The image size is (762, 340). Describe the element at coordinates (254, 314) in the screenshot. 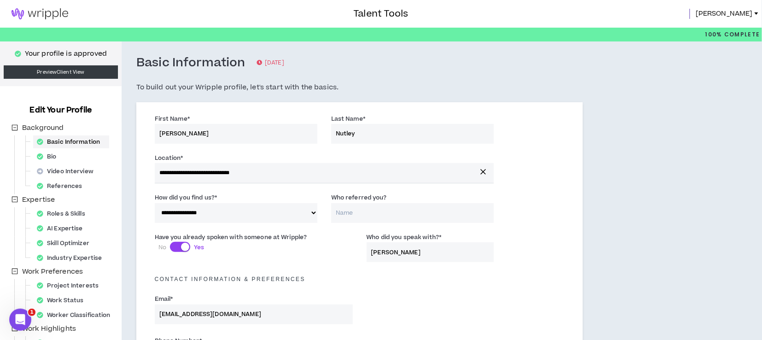

I see `input: Enter Email` at that location.